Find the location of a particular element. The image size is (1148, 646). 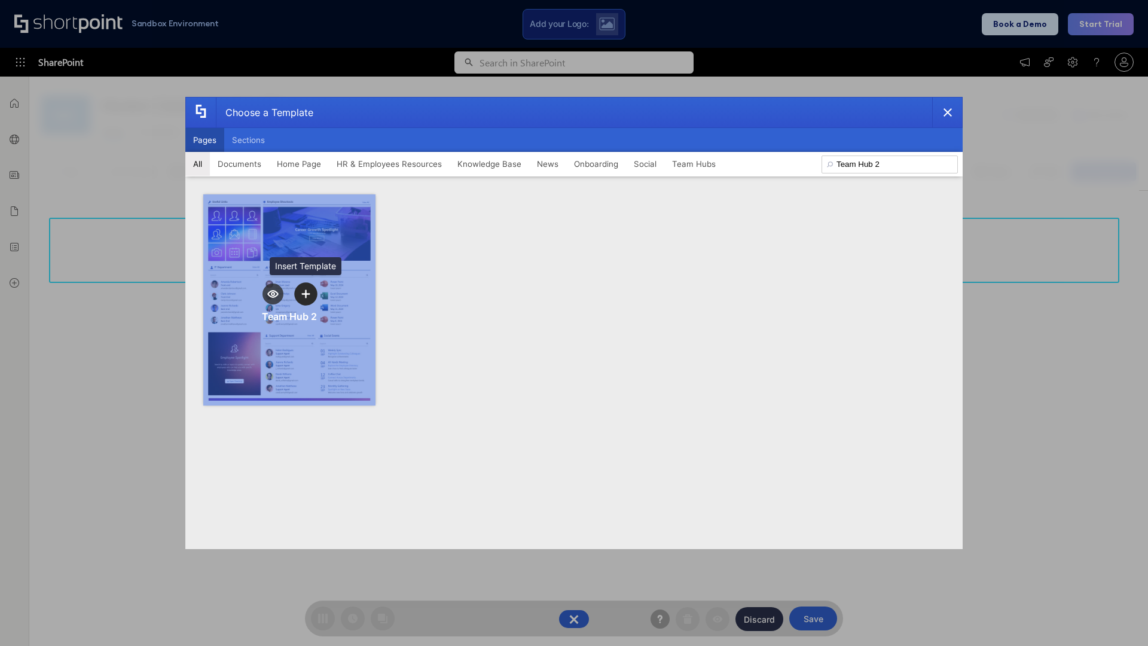

button: Home Page is located at coordinates (299, 164).